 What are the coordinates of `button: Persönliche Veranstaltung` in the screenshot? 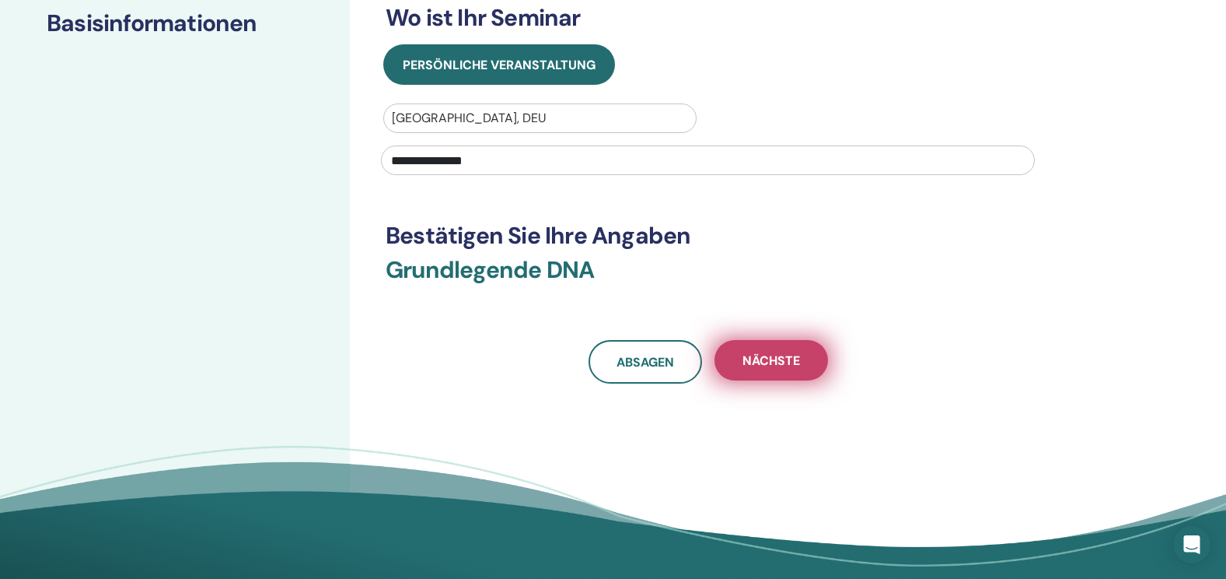 It's located at (499, 65).